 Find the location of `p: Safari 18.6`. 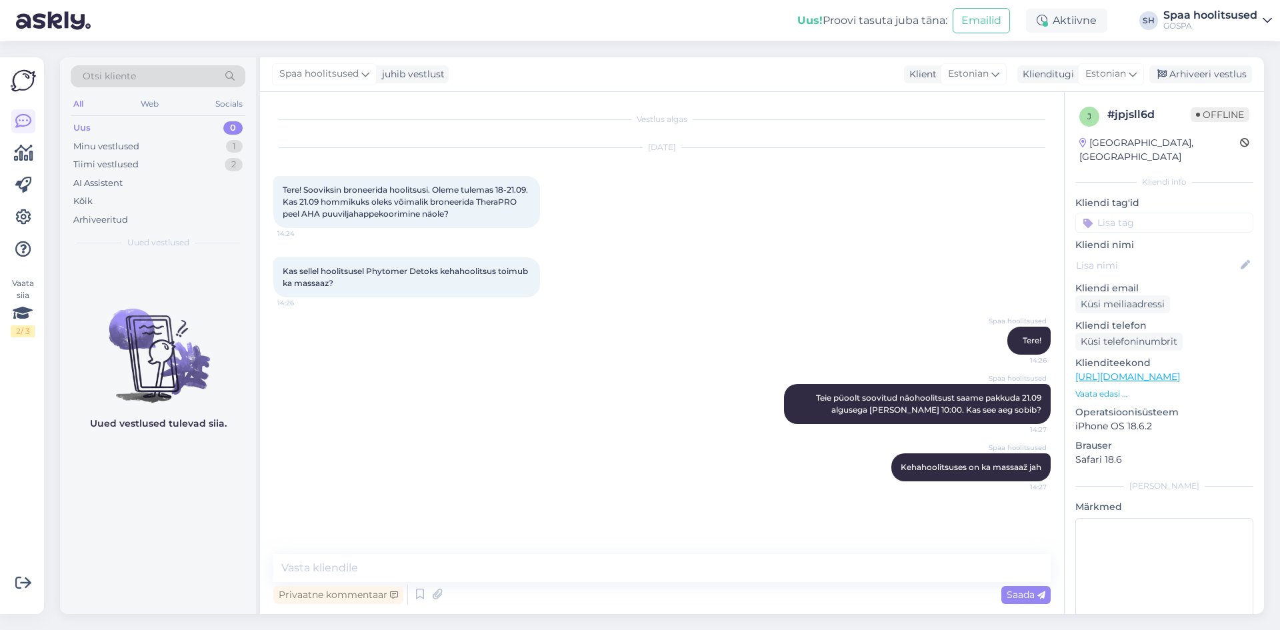

p: Safari 18.6 is located at coordinates (1164, 459).